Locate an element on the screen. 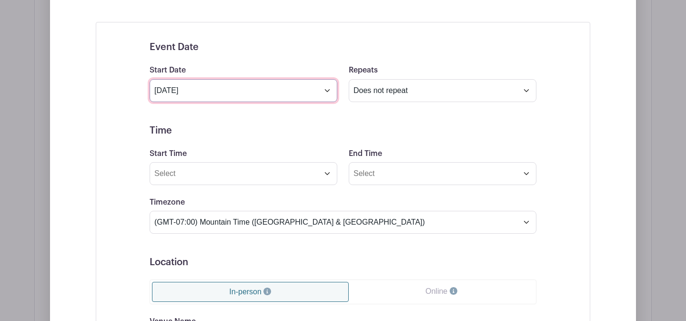 Image resolution: width=686 pixels, height=321 pixels. label: Repeats is located at coordinates (363, 70).